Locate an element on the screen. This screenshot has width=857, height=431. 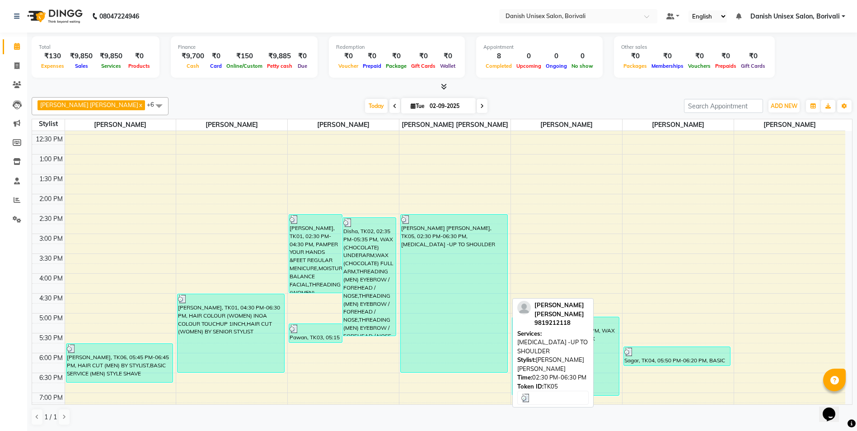
span: Tue is located at coordinates (417, 106).